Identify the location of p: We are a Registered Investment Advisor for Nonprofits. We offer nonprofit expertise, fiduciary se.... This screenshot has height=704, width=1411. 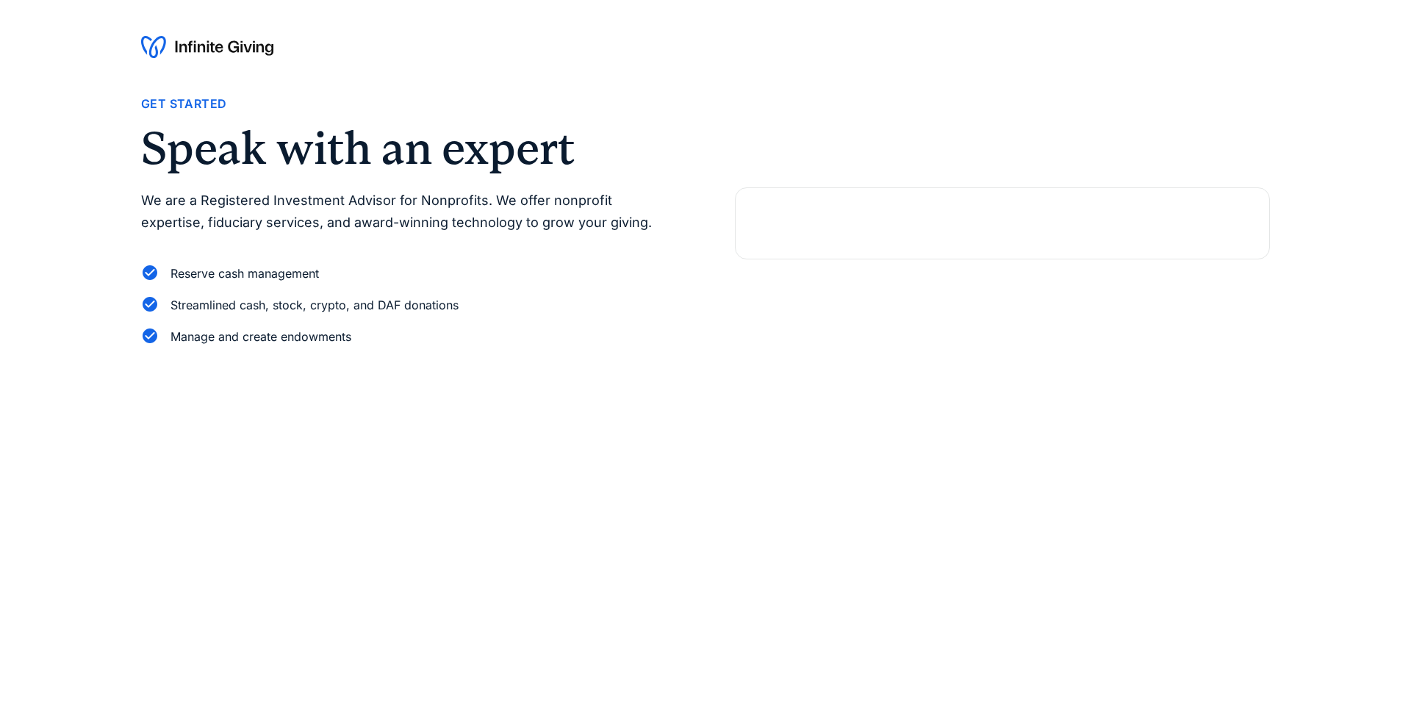
(409, 212).